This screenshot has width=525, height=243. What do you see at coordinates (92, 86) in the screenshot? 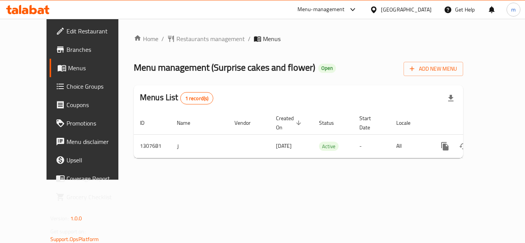
I see `a: Choice Groups` at bounding box center [92, 86].